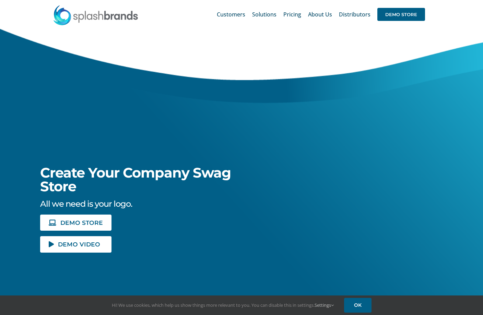  Describe the element at coordinates (96, 15) in the screenshot. I see `img: SplashBrands.com Logo` at that location.